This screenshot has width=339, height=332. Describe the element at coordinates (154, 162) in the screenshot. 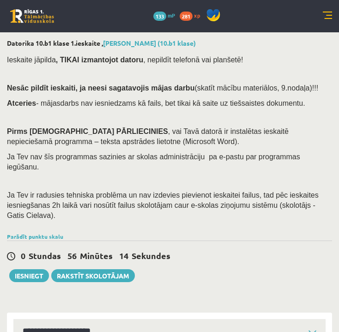

I see `span: Ja Tev nav šīs programmas sazinies ar skolas administrāciju pa e-pastu par programmas iegūšanu.` at that location.